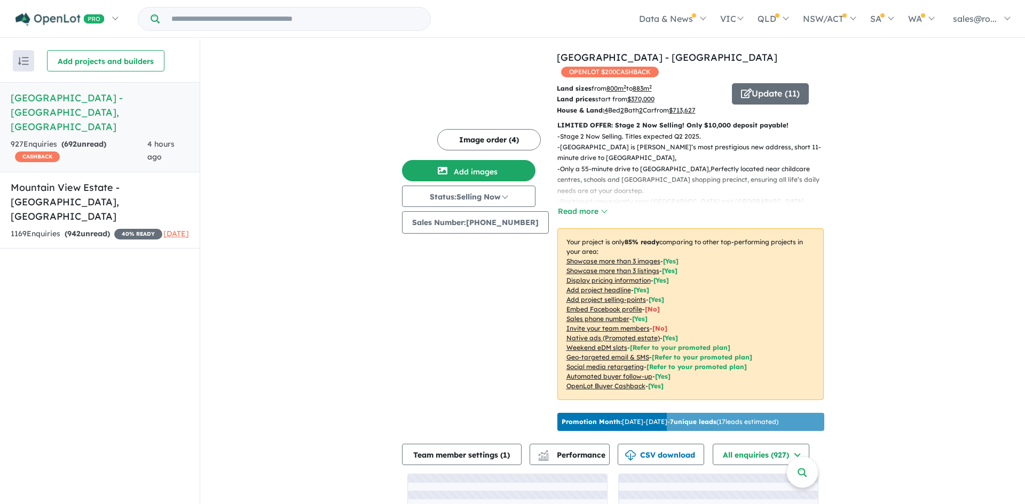 The width and height of the screenshot is (1025, 504). What do you see at coordinates (975, 19) in the screenshot?
I see `span: sales@ro...` at bounding box center [975, 19].